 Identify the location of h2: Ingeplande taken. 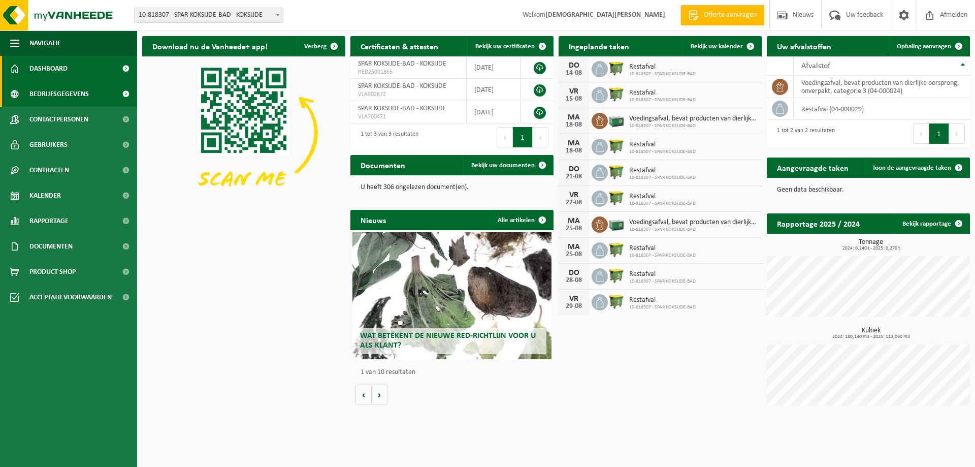
(599, 46).